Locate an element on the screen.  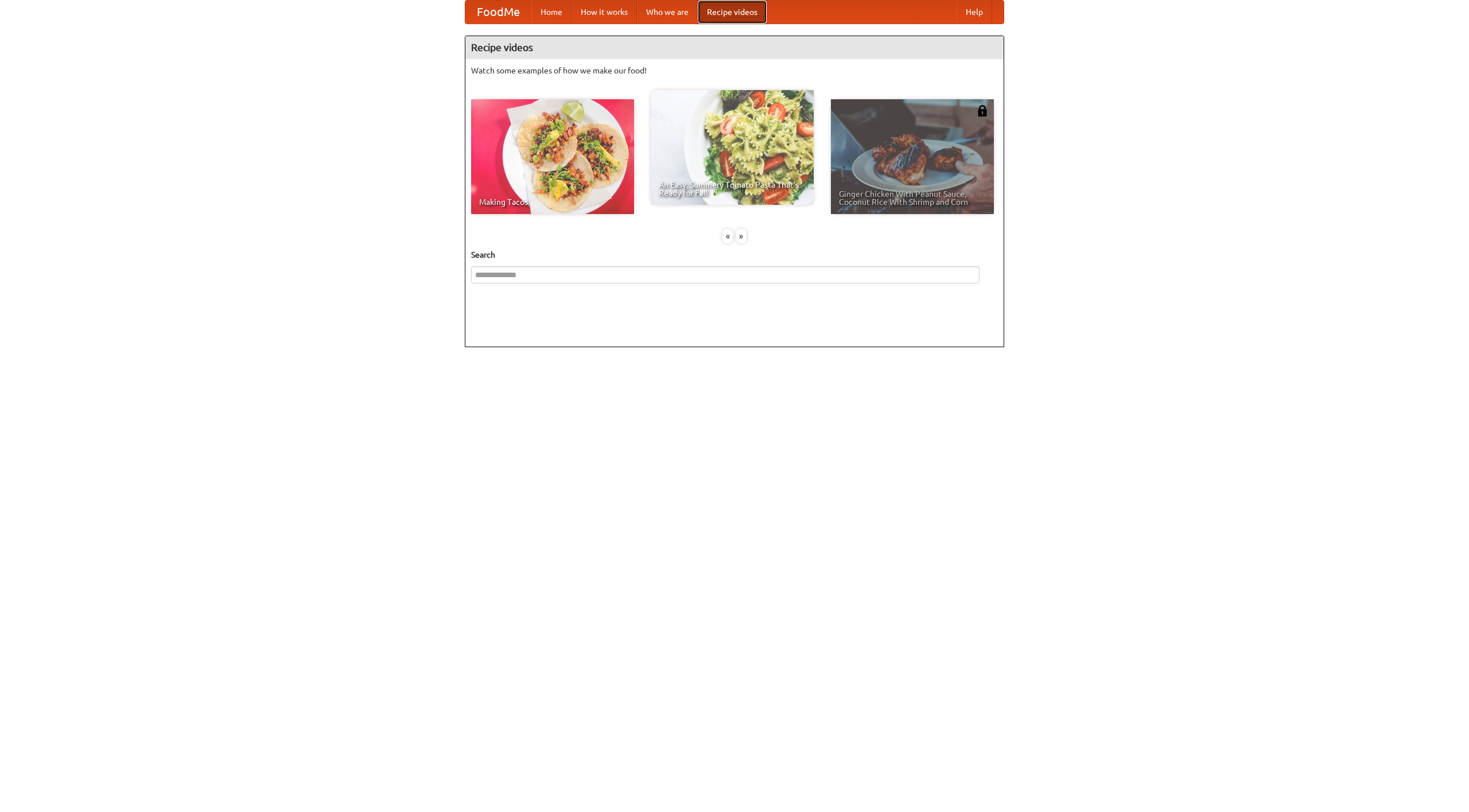
img: 483408.png is located at coordinates (983, 110).